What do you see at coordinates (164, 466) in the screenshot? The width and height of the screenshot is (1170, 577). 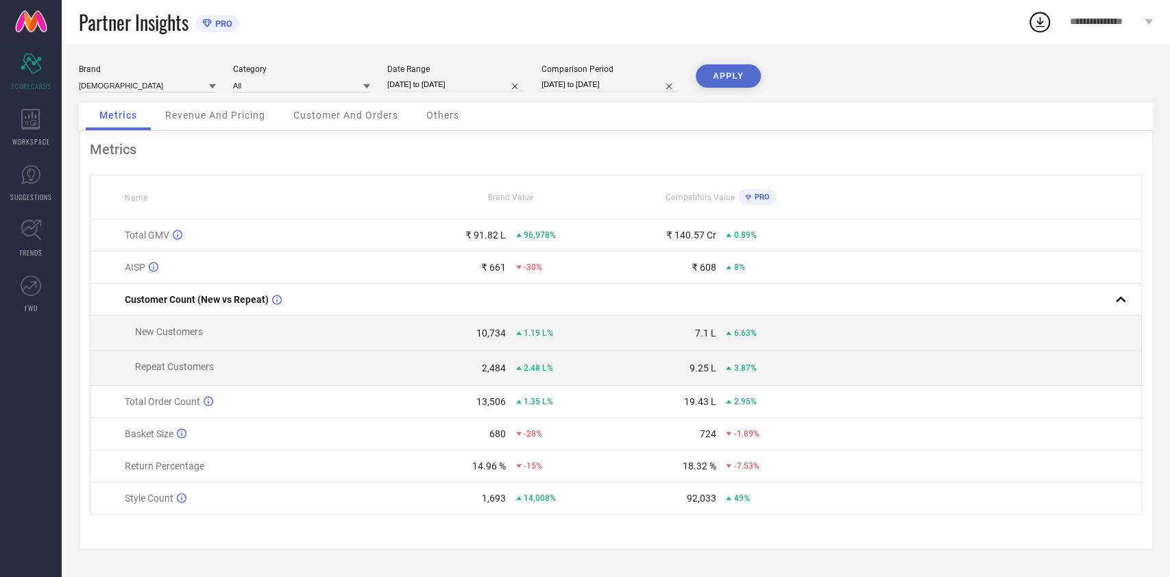 I see `span: Return Percentage` at bounding box center [164, 466].